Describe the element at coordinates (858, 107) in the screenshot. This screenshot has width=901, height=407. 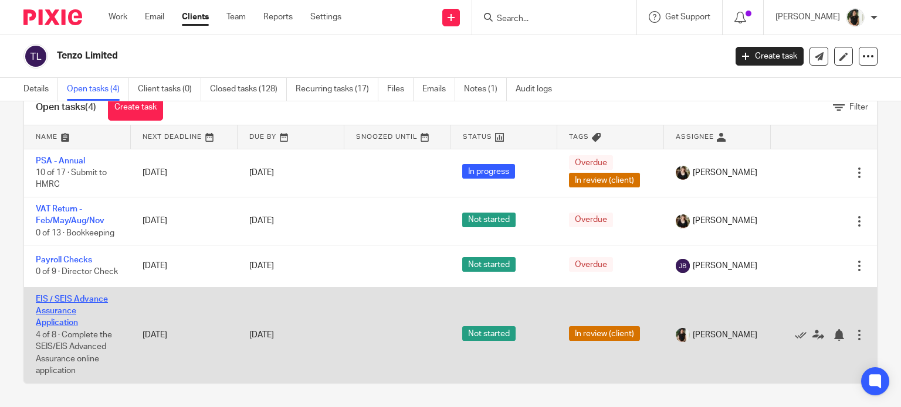
I see `span: Filter` at that location.